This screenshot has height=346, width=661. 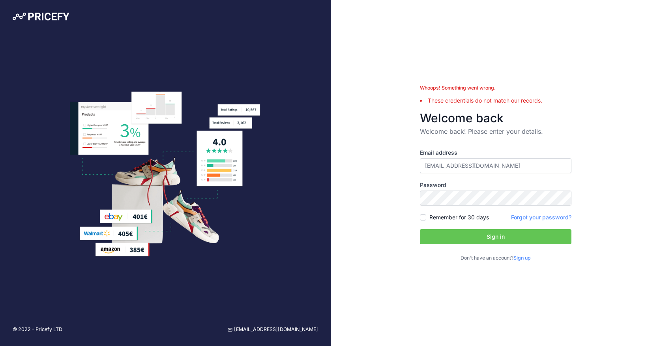 What do you see at coordinates (541, 217) in the screenshot?
I see `a: Forgot your password?` at bounding box center [541, 217].